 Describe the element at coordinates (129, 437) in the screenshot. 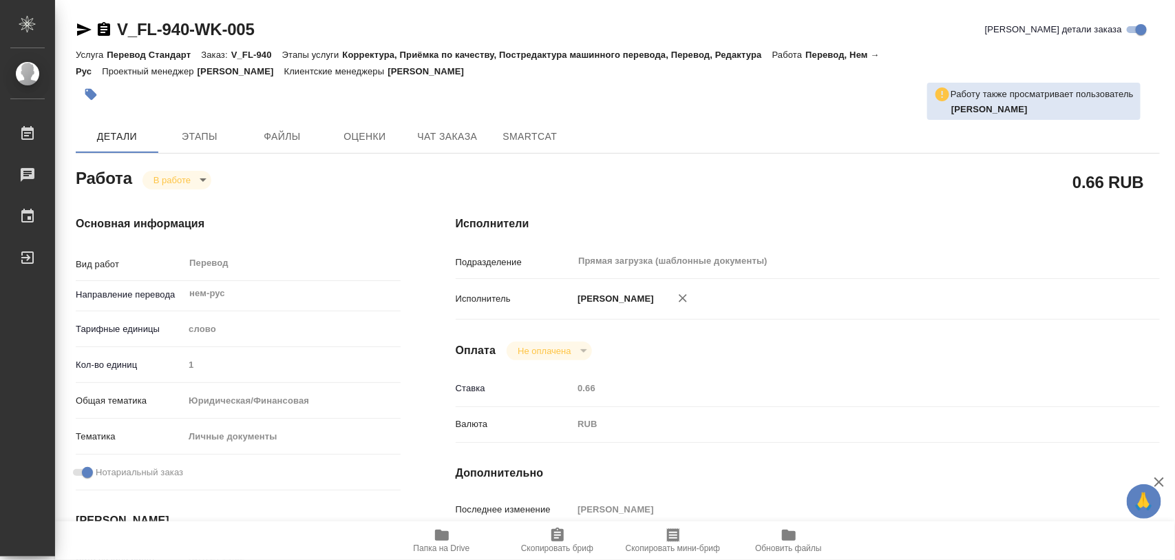

I see `p: Тематика` at that location.